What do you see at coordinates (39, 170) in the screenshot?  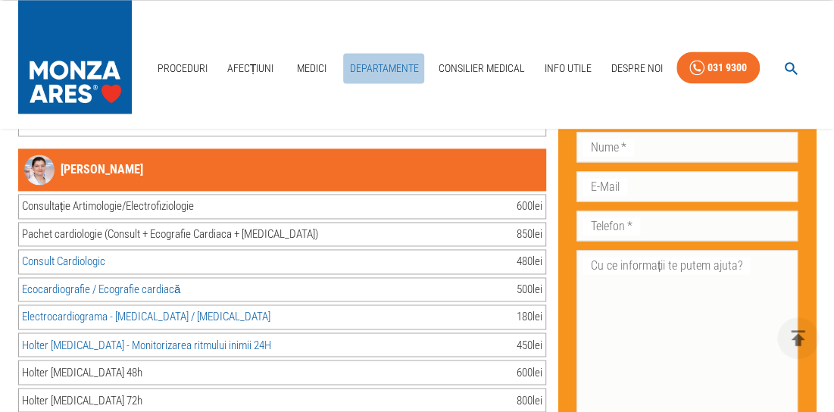 I see `img: Profile image Dr. Elena Sauer` at bounding box center [39, 170].